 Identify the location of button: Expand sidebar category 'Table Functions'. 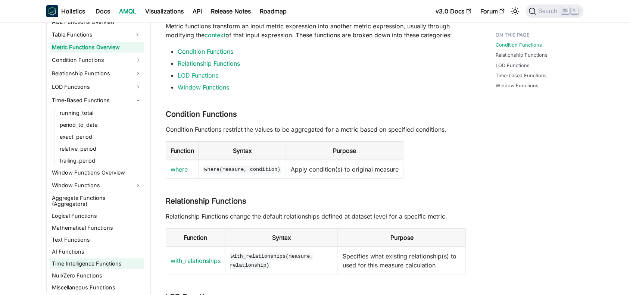
(137, 35).